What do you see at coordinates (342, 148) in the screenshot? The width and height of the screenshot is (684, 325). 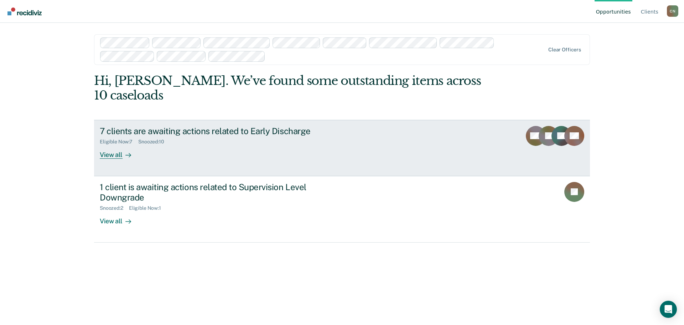 I see `a: 7 clients are awaiting actions related to Early DischargeEligible Now:7Snoozed:10View all` at bounding box center [342, 148].